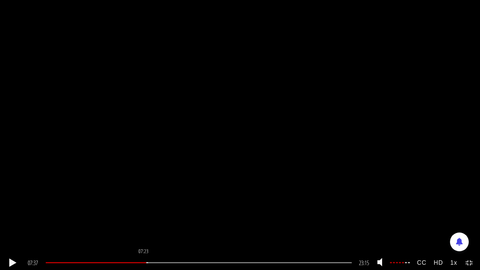 The height and width of the screenshot is (270, 480). Describe the element at coordinates (364, 263) in the screenshot. I see `span: 23:15` at that location.